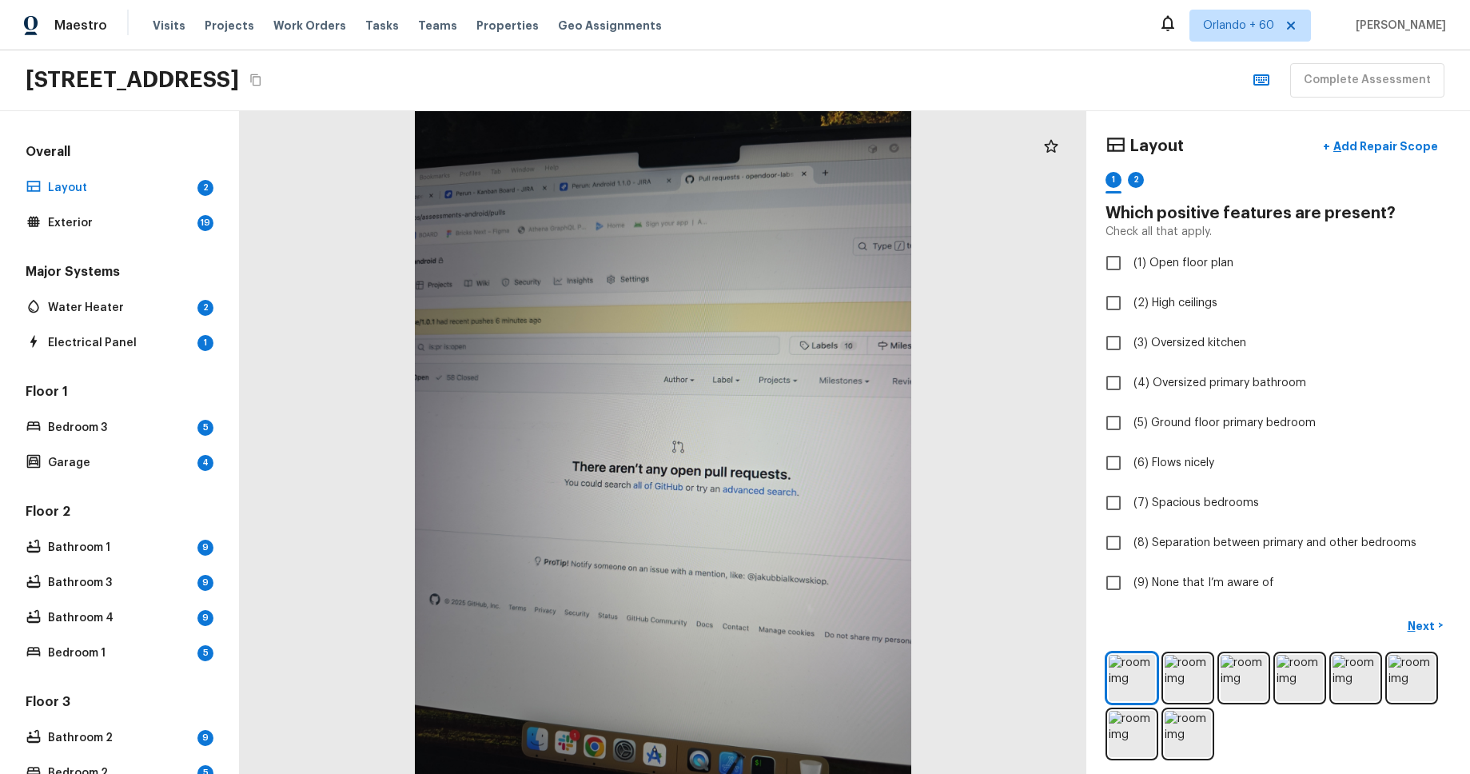 This screenshot has width=1470, height=774. Describe the element at coordinates (1220, 383) in the screenshot. I see `span: (4) Oversized primary bathroom` at that location.